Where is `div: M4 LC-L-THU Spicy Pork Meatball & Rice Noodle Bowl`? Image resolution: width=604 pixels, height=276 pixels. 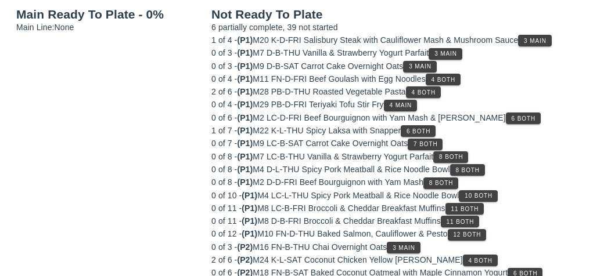
div: M4 LC-L-THU Spicy Pork Meatball & Rice Noodle Bowl is located at coordinates (399, 196).